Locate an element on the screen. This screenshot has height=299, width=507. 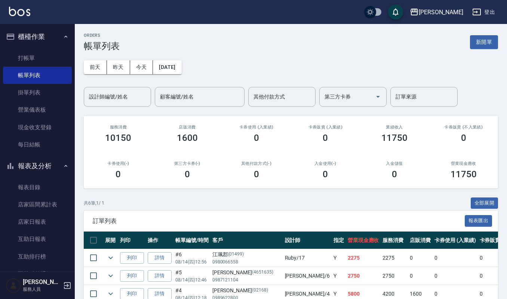
p: 服務人員 is located at coordinates (42, 289).